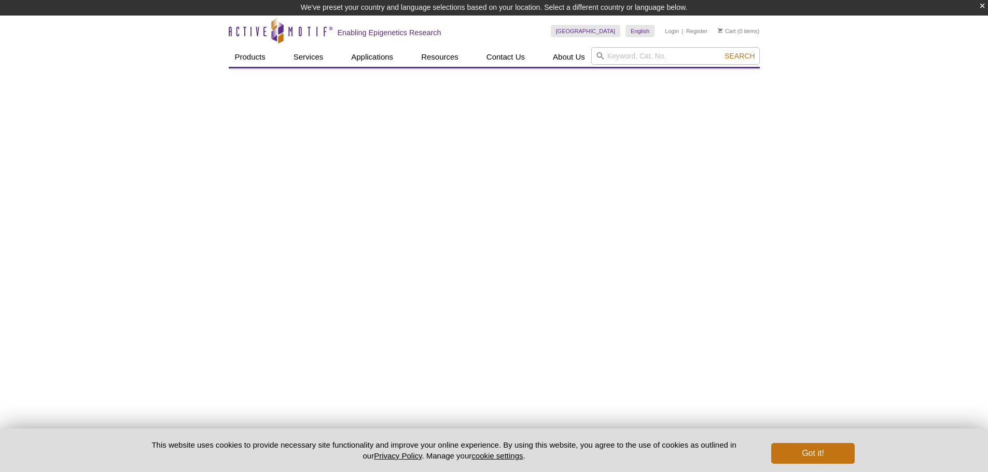 The height and width of the screenshot is (472, 988). Describe the element at coordinates (308, 57) in the screenshot. I see `a: Services` at that location.